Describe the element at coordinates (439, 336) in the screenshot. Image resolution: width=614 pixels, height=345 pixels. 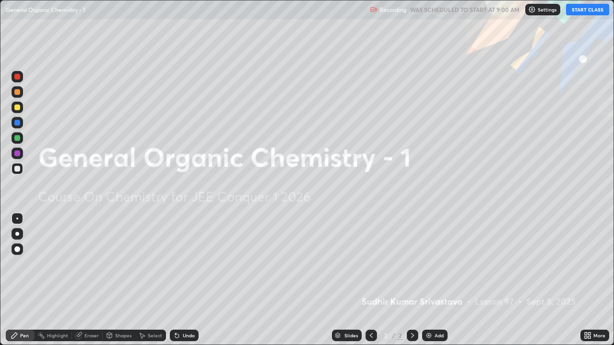
I see `div: Add` at that location.